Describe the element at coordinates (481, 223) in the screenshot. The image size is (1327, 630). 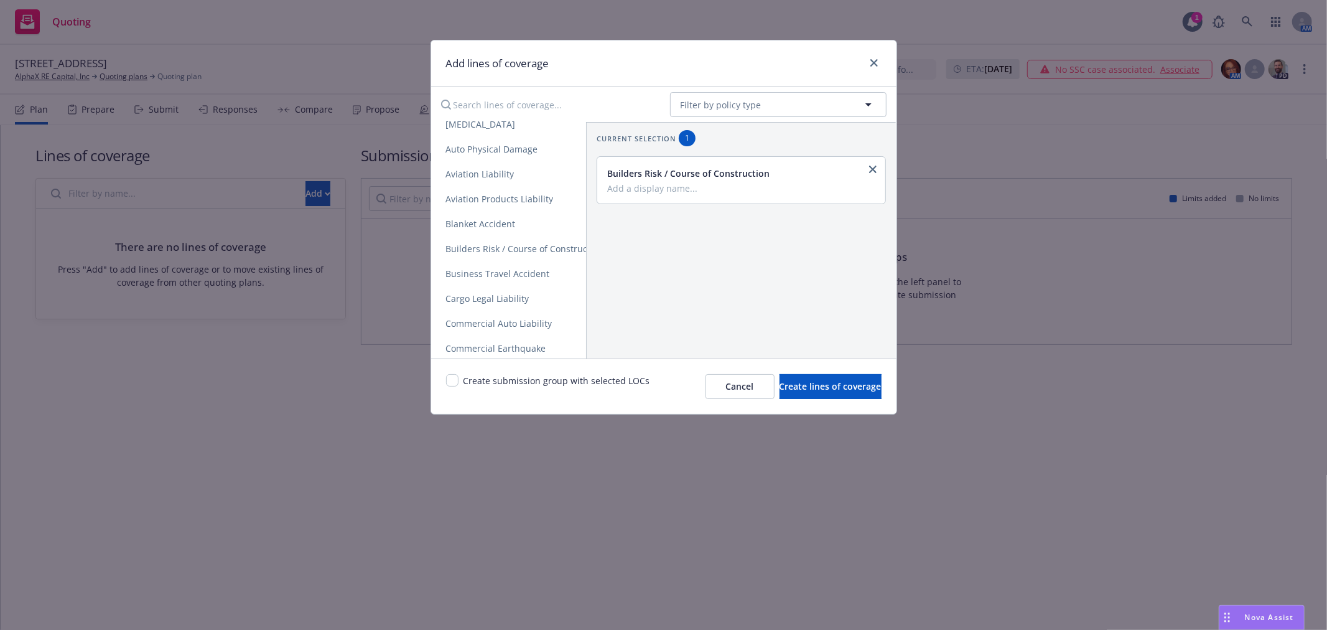
I see `span: Blanket Accident` at that location.